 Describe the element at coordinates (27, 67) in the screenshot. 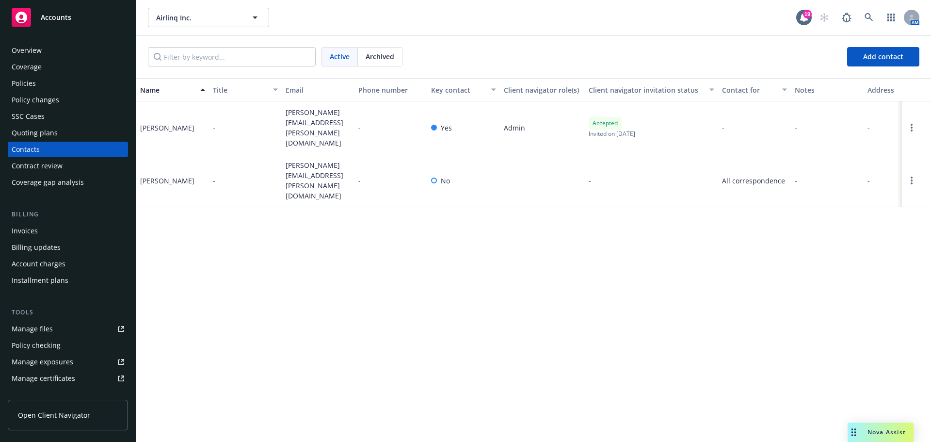

I see `div: Coverage` at that location.